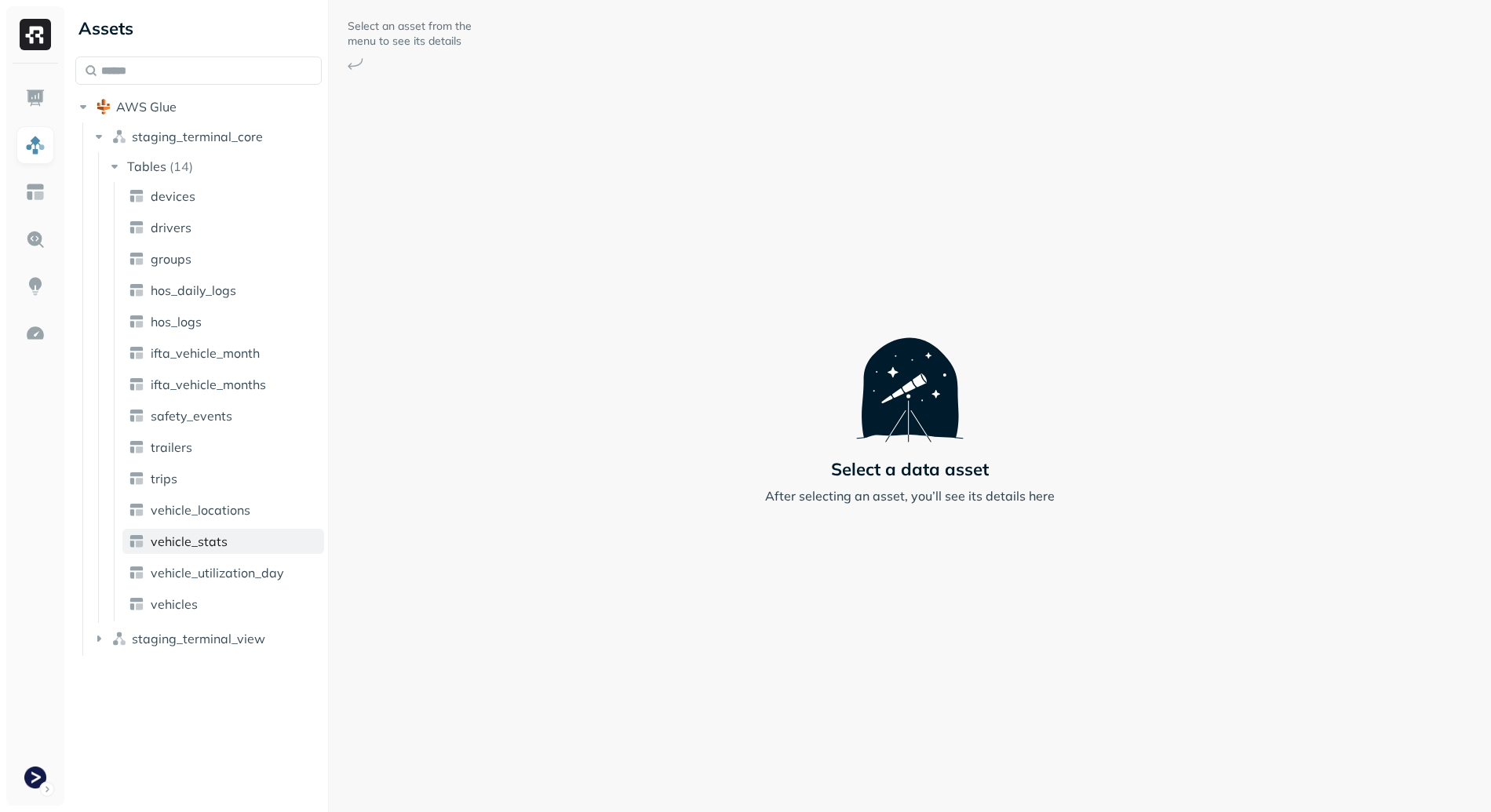 The height and width of the screenshot is (812, 1491). I want to click on span: staging_terminal_core, so click(197, 136).